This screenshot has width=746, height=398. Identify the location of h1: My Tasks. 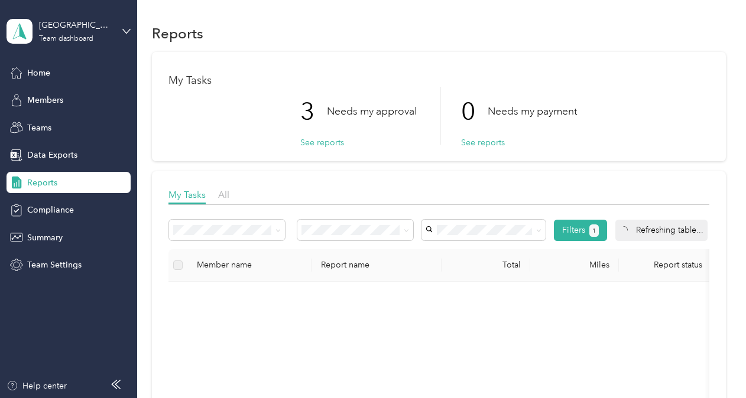
(439, 80).